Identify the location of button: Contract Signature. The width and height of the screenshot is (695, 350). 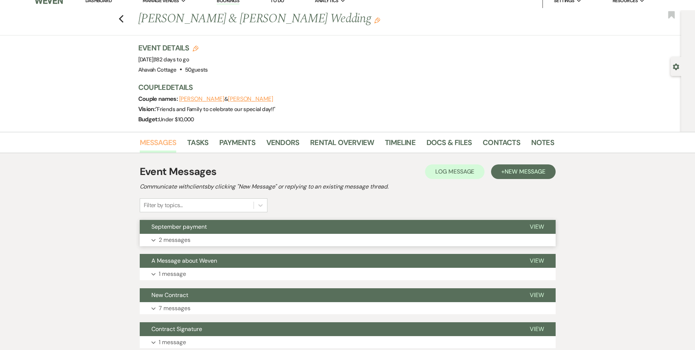
(329, 329).